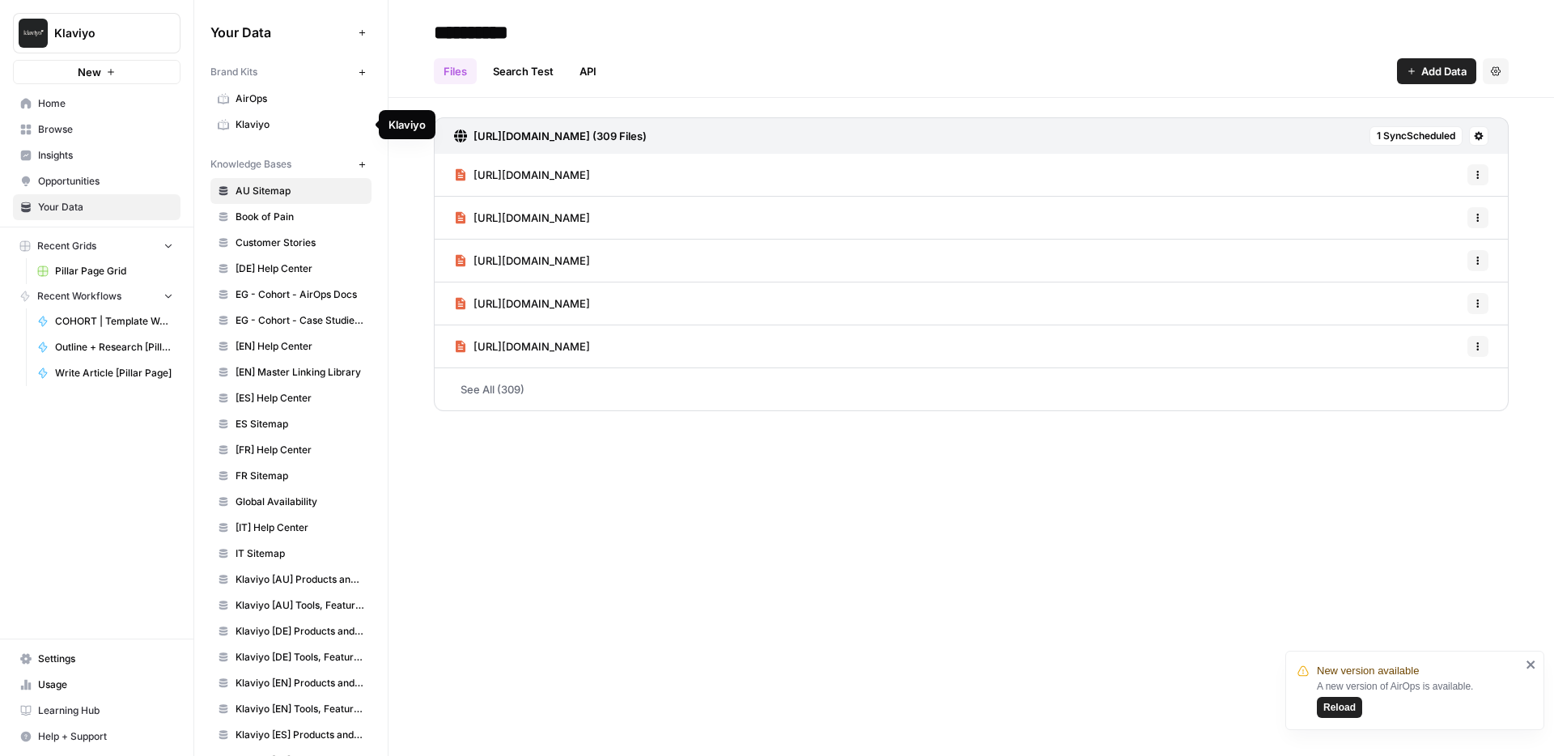 The image size is (1554, 756). What do you see at coordinates (33, 33) in the screenshot?
I see `img: Klaviyo Logo` at bounding box center [33, 33].